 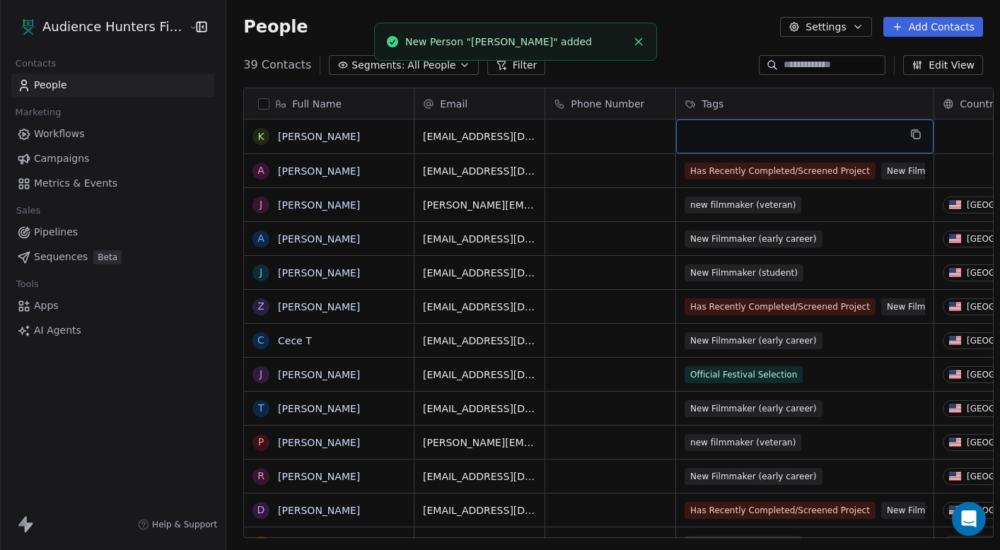 What do you see at coordinates (608, 104) in the screenshot?
I see `span: Phone Number` at bounding box center [608, 104].